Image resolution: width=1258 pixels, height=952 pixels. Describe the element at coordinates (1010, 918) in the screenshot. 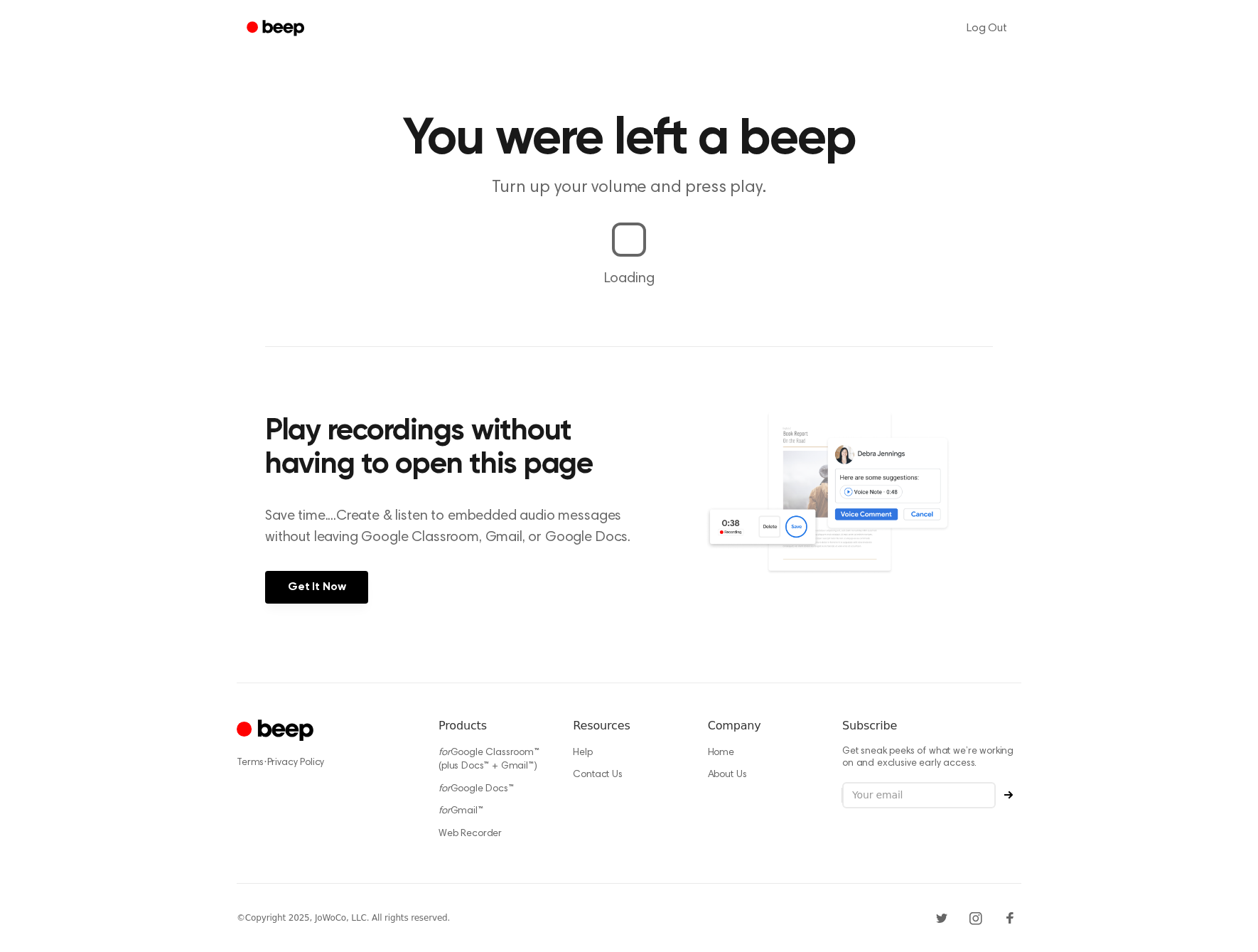

I see `a: Facebook` at that location.